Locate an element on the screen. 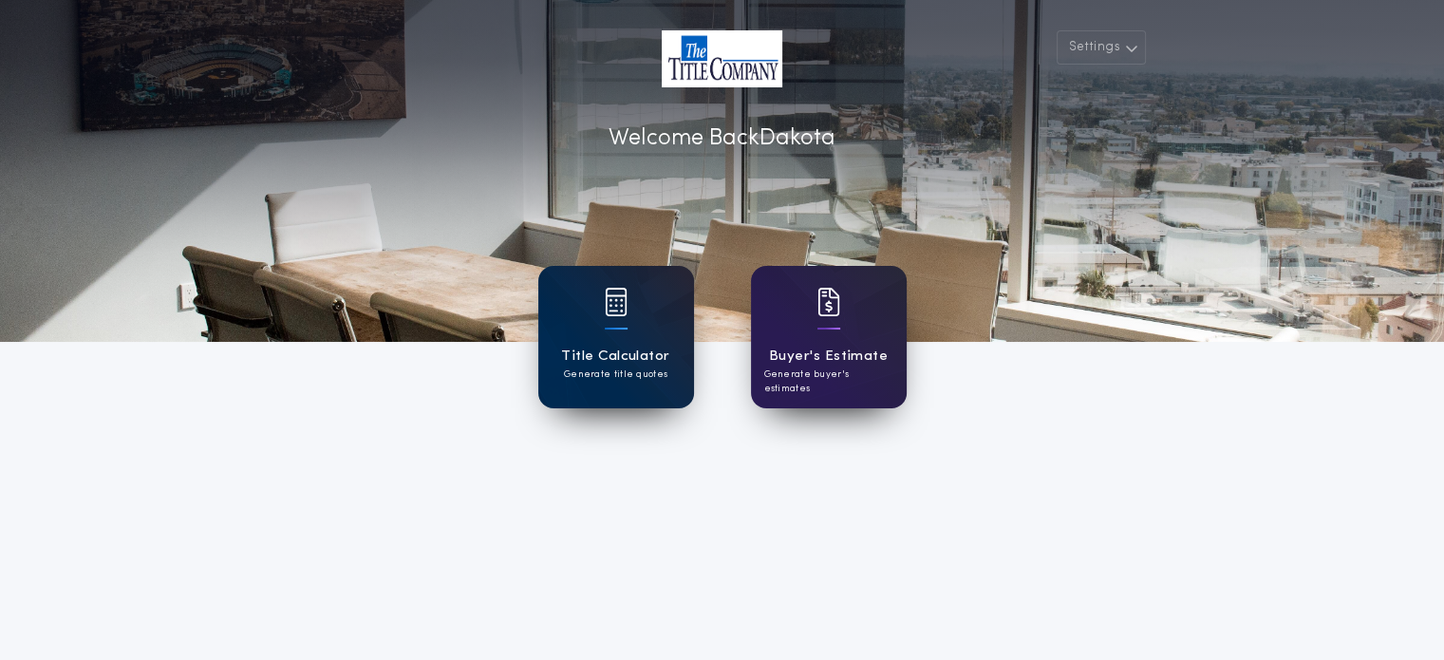 The height and width of the screenshot is (660, 1444). img: account-logo is located at coordinates (722, 59).